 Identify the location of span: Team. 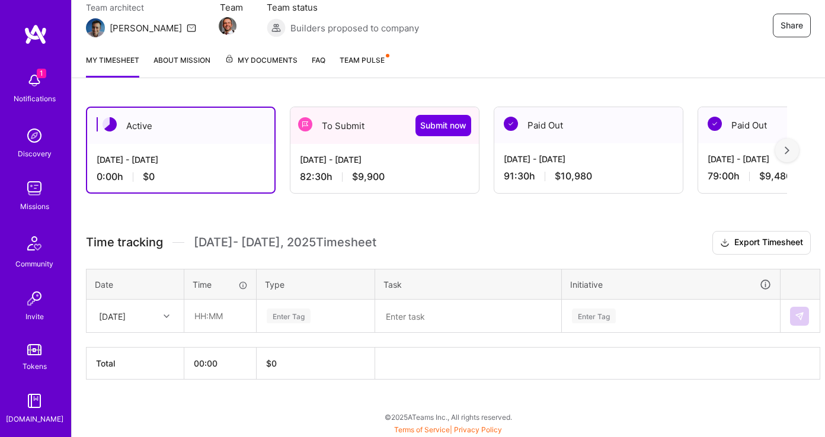
(231, 7).